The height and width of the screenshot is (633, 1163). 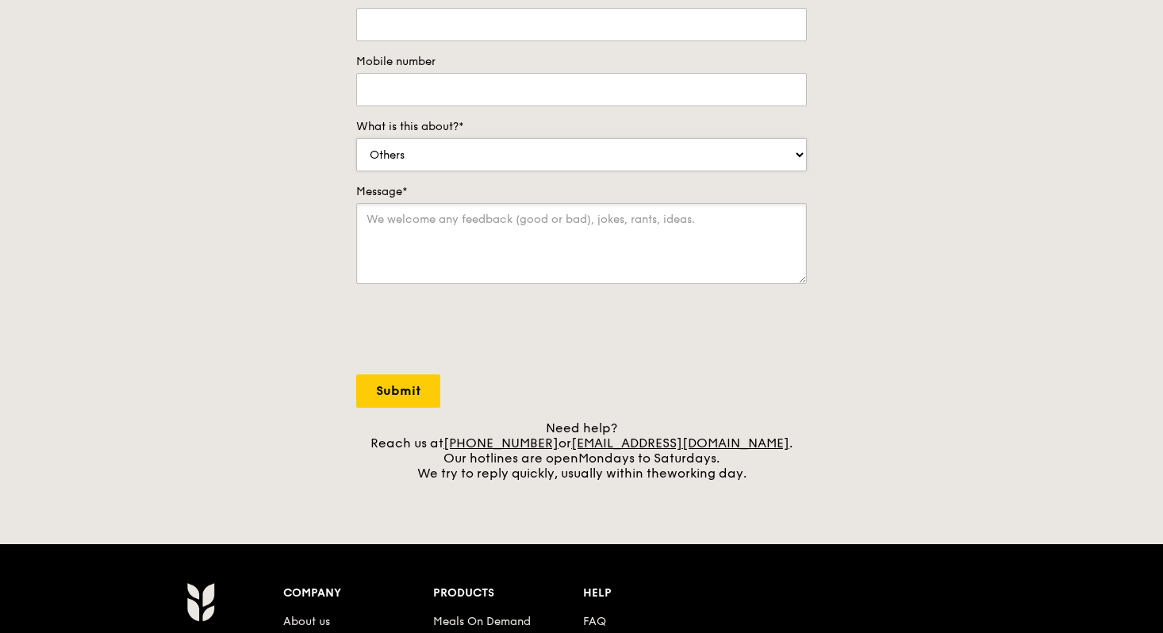 What do you see at coordinates (594, 621) in the screenshot?
I see `a: FAQ` at bounding box center [594, 621].